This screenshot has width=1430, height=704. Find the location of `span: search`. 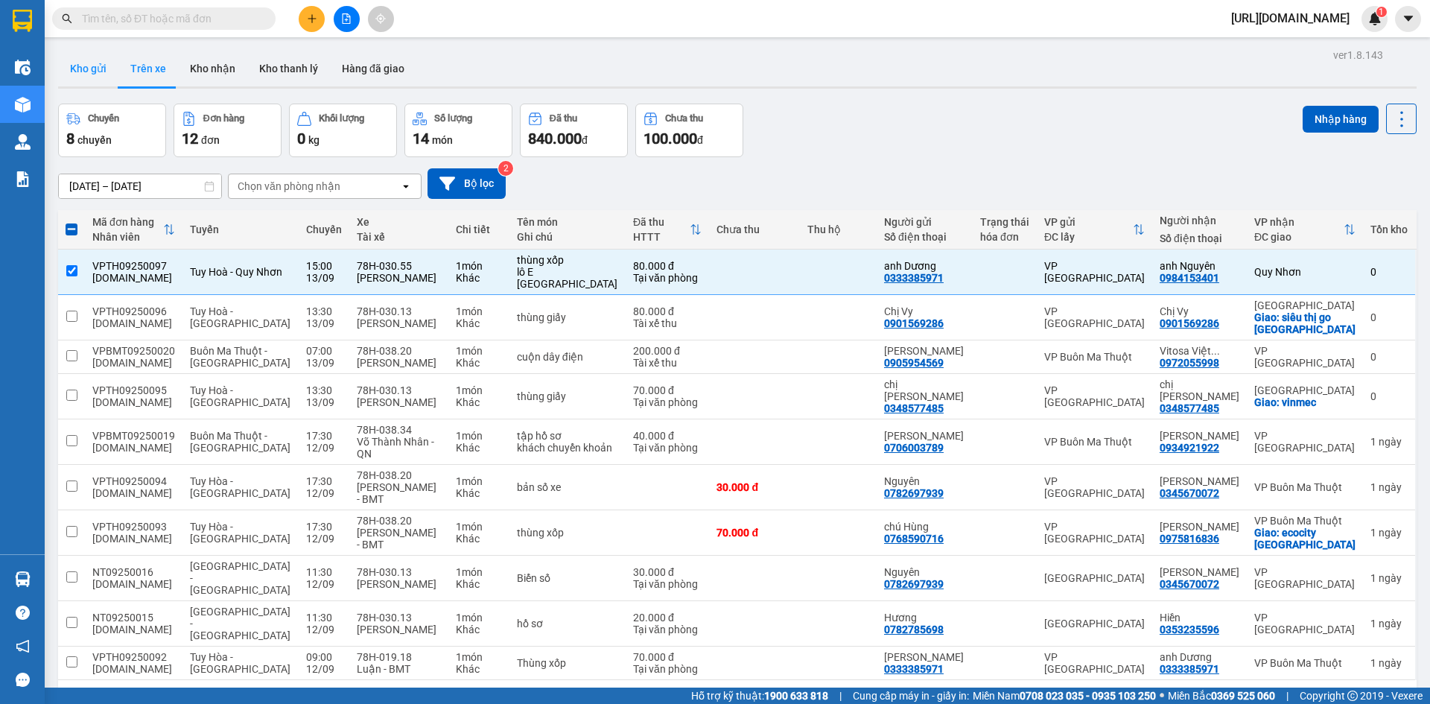

span: search is located at coordinates (67, 19).